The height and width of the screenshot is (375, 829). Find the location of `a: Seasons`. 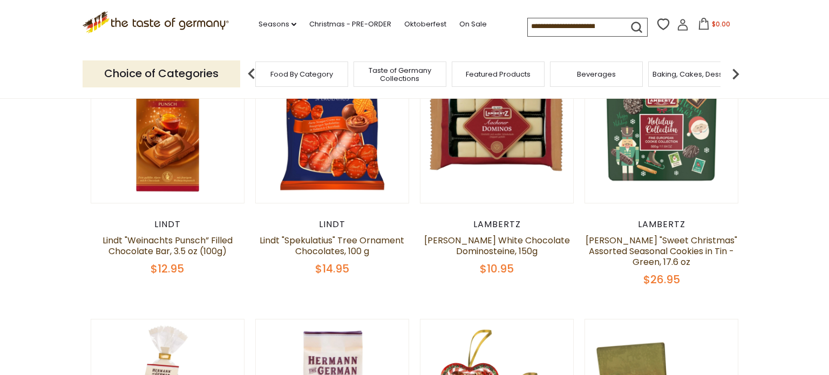

a: Seasons is located at coordinates (277, 24).